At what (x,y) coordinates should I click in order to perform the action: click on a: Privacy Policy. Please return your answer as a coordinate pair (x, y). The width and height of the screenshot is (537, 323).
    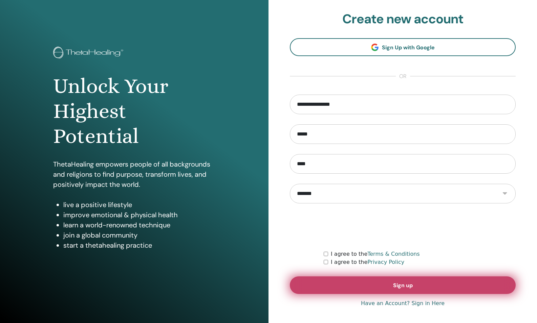
    Looking at the image, I should click on (385, 262).